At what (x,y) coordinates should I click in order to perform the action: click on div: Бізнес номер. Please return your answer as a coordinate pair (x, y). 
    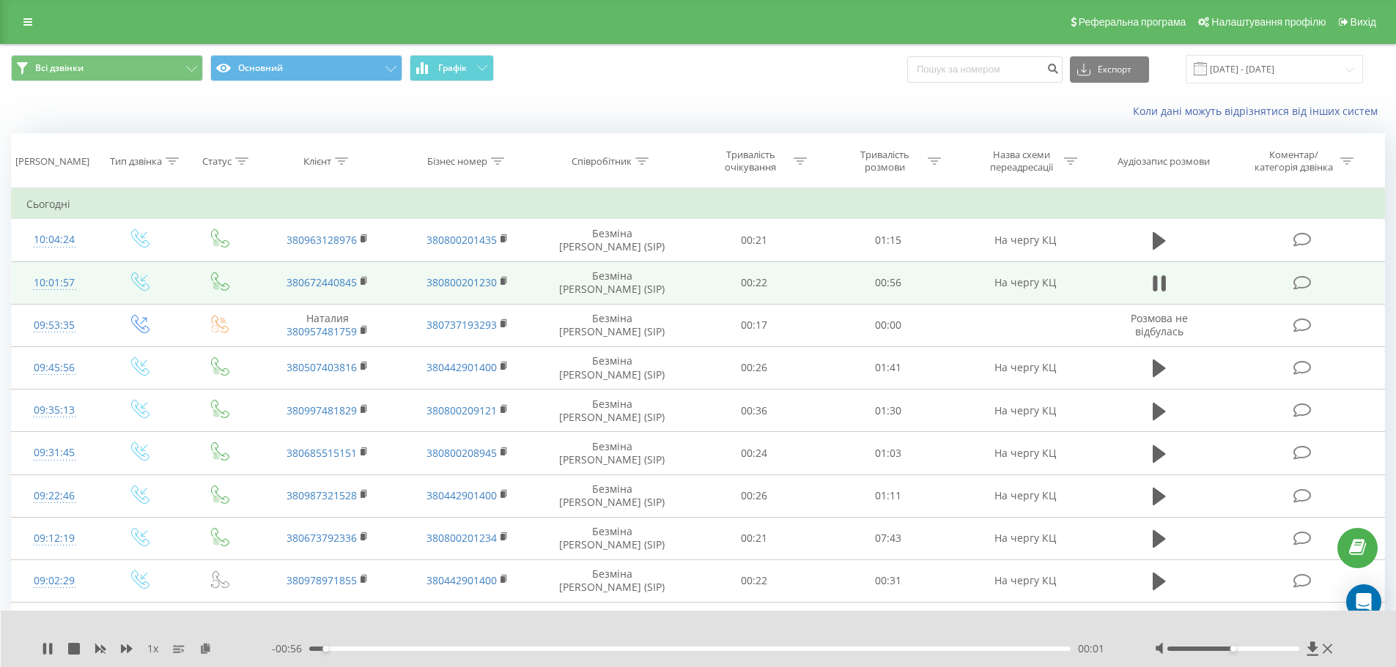
    Looking at the image, I should click on (457, 161).